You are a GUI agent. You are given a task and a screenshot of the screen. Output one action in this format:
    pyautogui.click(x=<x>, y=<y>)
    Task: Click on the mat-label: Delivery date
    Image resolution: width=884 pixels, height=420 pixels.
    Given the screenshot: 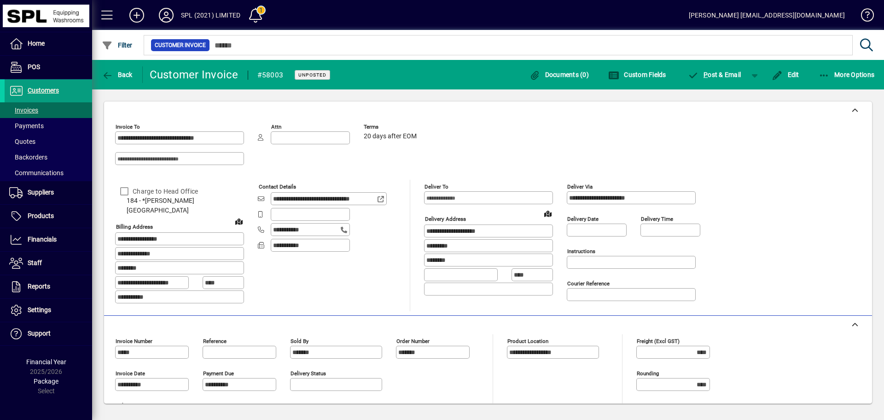 What is the action you would take?
    pyautogui.click(x=583, y=219)
    